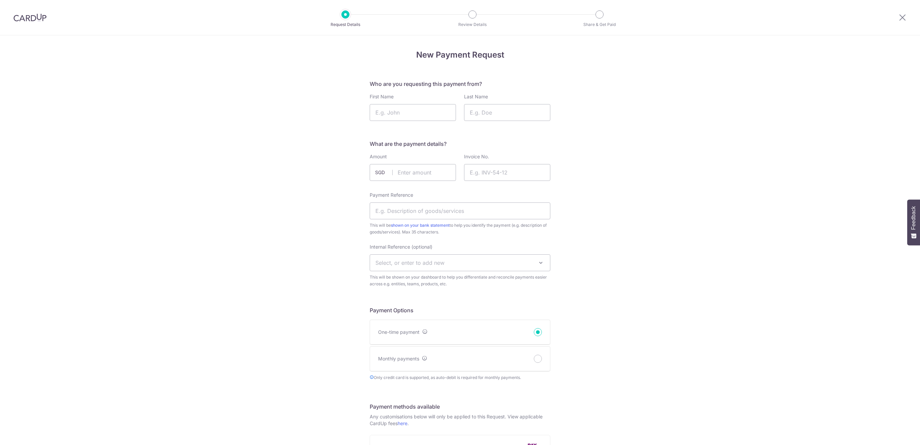  I want to click on h5: Who are you requesting this payment from?, so click(460, 84).